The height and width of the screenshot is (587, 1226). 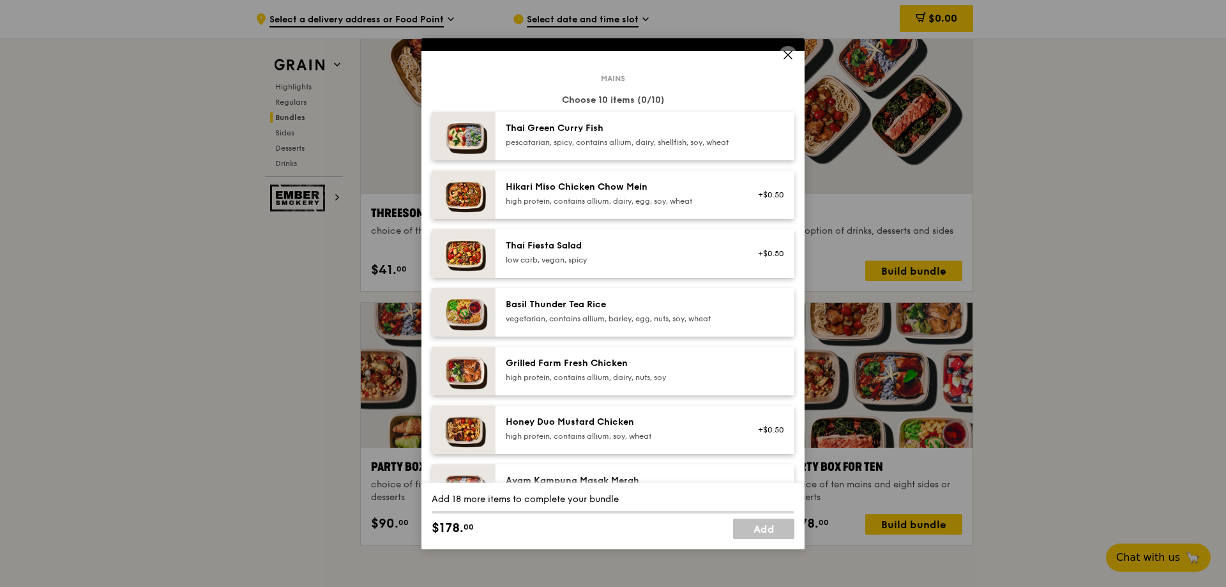 I want to click on img: daily_normal_Thai_Fiesta_Salad__Horizontal_.jpg, so click(x=464, y=253).